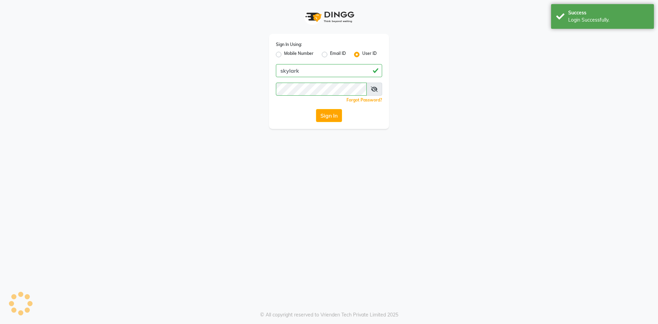 The height and width of the screenshot is (324, 658). Describe the element at coordinates (338, 54) in the screenshot. I see `label: Email ID` at that location.